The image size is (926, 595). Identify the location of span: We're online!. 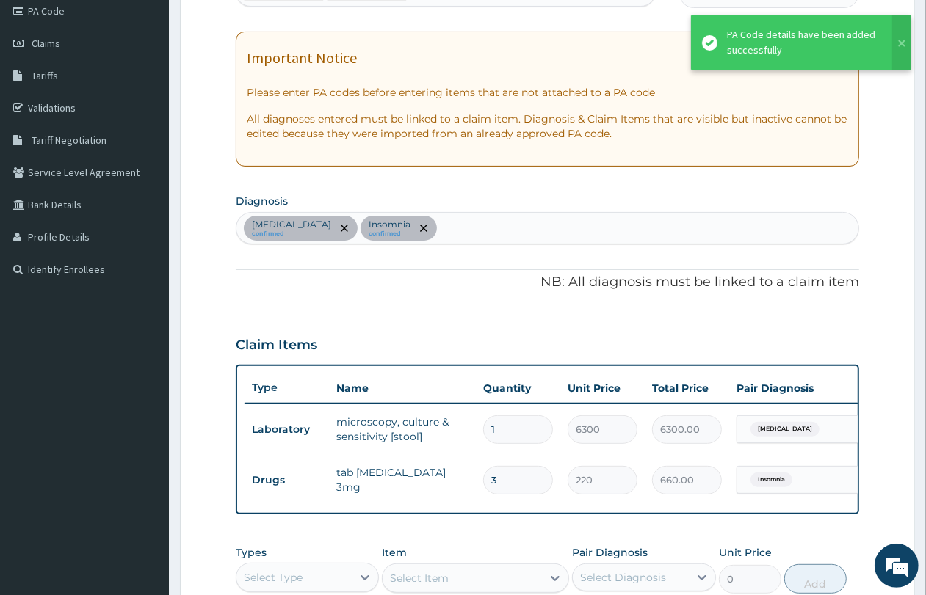
(144, 259).